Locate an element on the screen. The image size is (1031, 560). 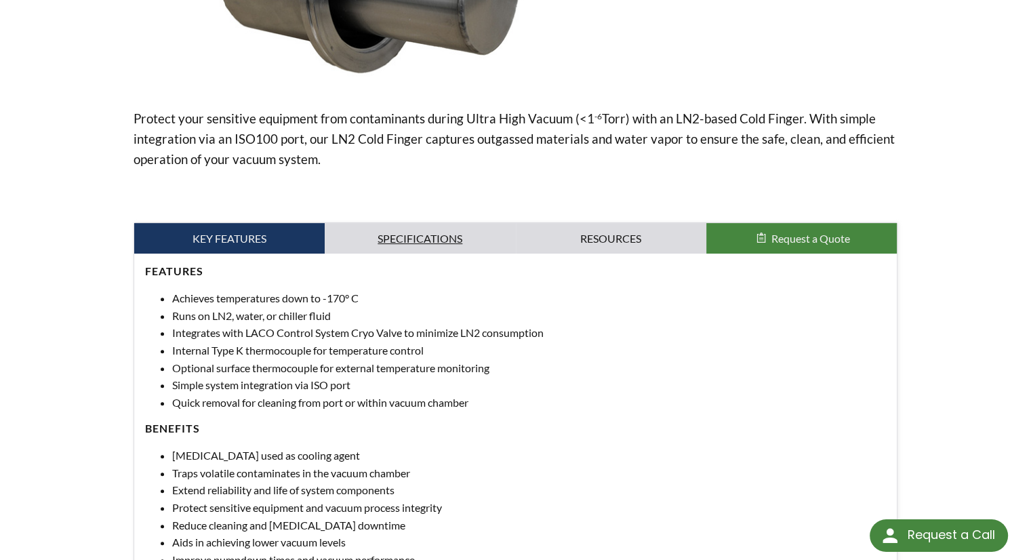
li: Traps volatile contaminates in the vacuum chamber is located at coordinates (530, 473).